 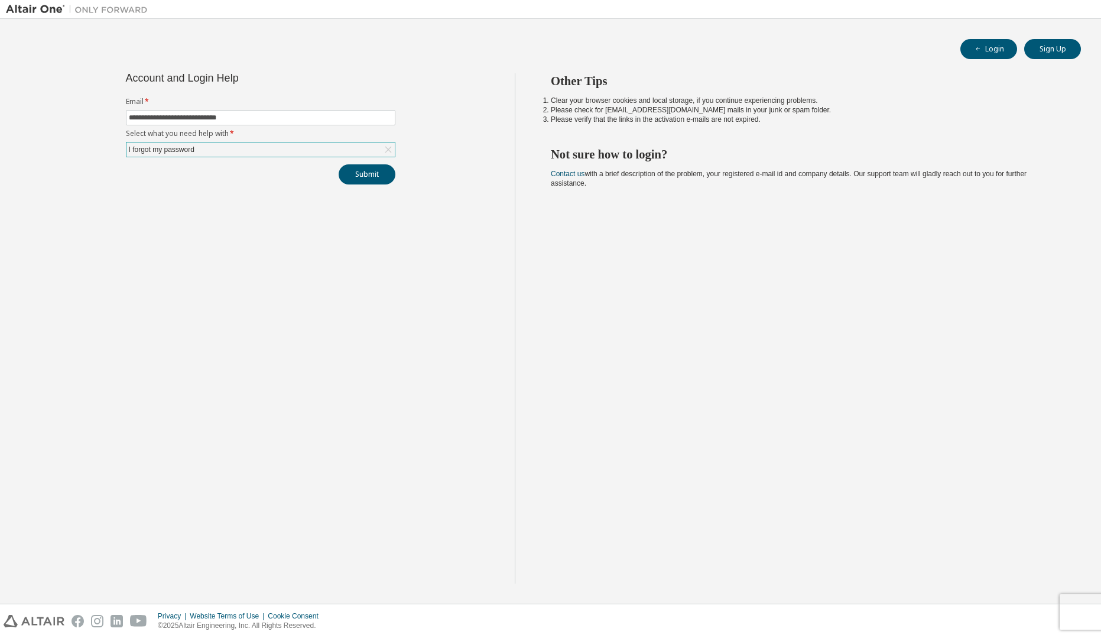 I want to click on a: Contact us, so click(x=568, y=174).